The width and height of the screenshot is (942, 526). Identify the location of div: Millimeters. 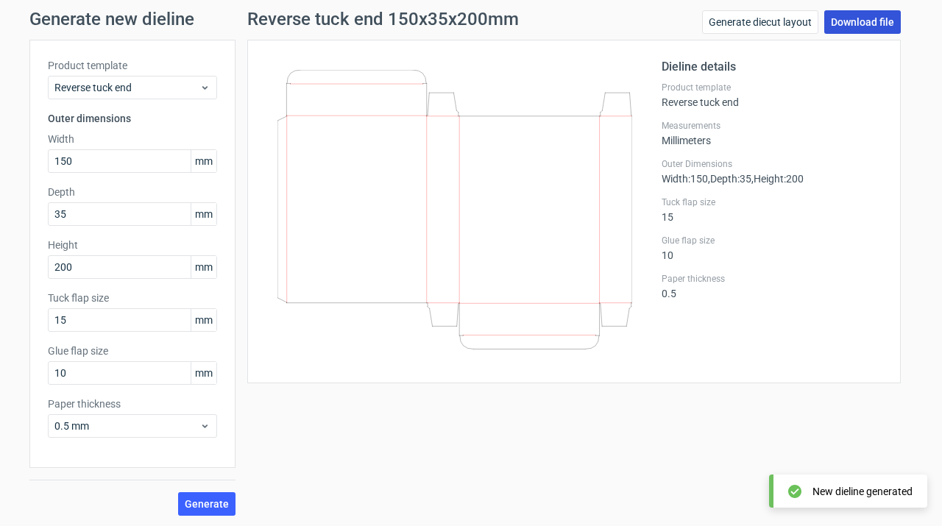
(772, 133).